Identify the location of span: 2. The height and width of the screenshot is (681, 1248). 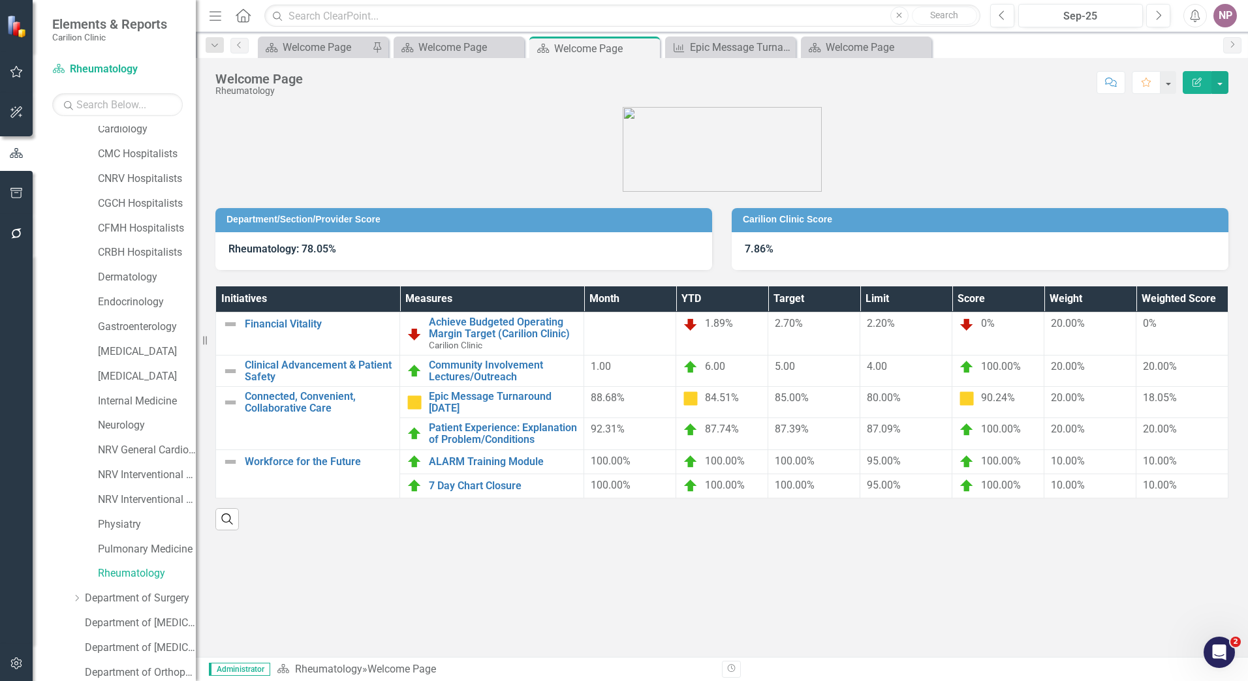
(1235, 642).